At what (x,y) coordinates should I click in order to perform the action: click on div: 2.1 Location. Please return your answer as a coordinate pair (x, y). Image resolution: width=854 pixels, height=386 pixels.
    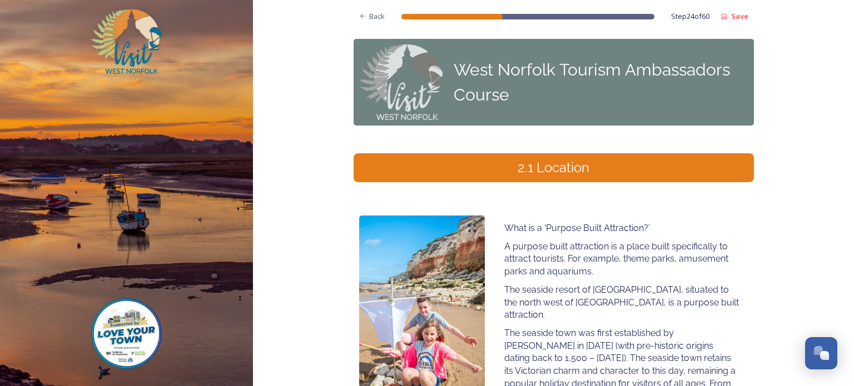
    Looking at the image, I should click on (554, 168).